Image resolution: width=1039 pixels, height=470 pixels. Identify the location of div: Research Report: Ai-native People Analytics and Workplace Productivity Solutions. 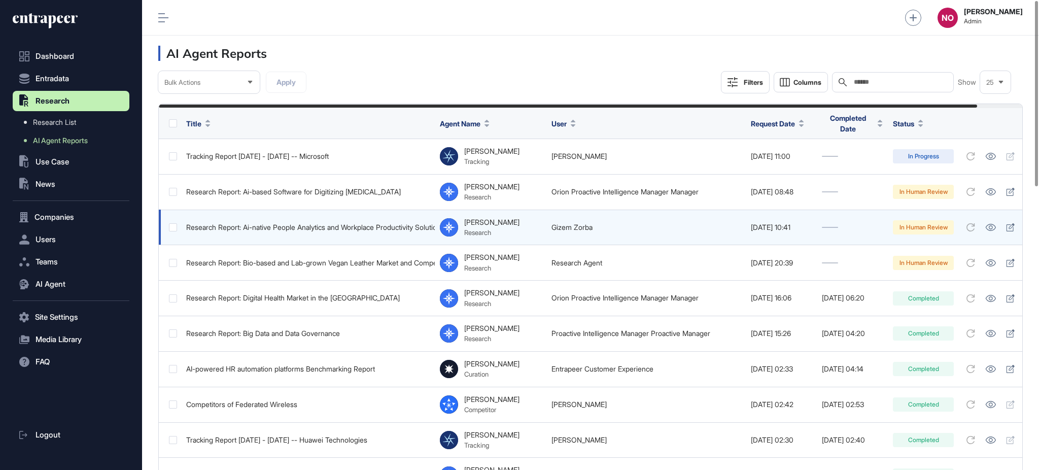
(308, 227).